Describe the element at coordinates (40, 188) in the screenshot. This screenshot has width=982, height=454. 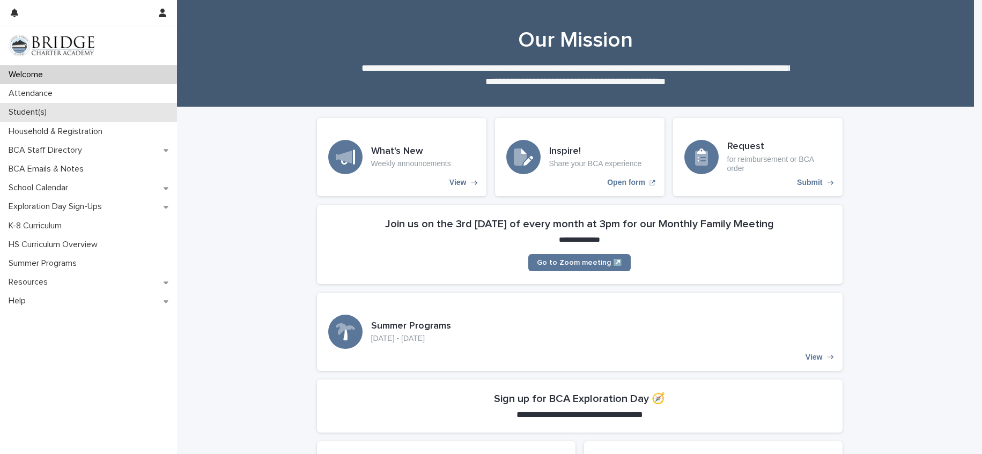
I see `p: School Calendar` at that location.